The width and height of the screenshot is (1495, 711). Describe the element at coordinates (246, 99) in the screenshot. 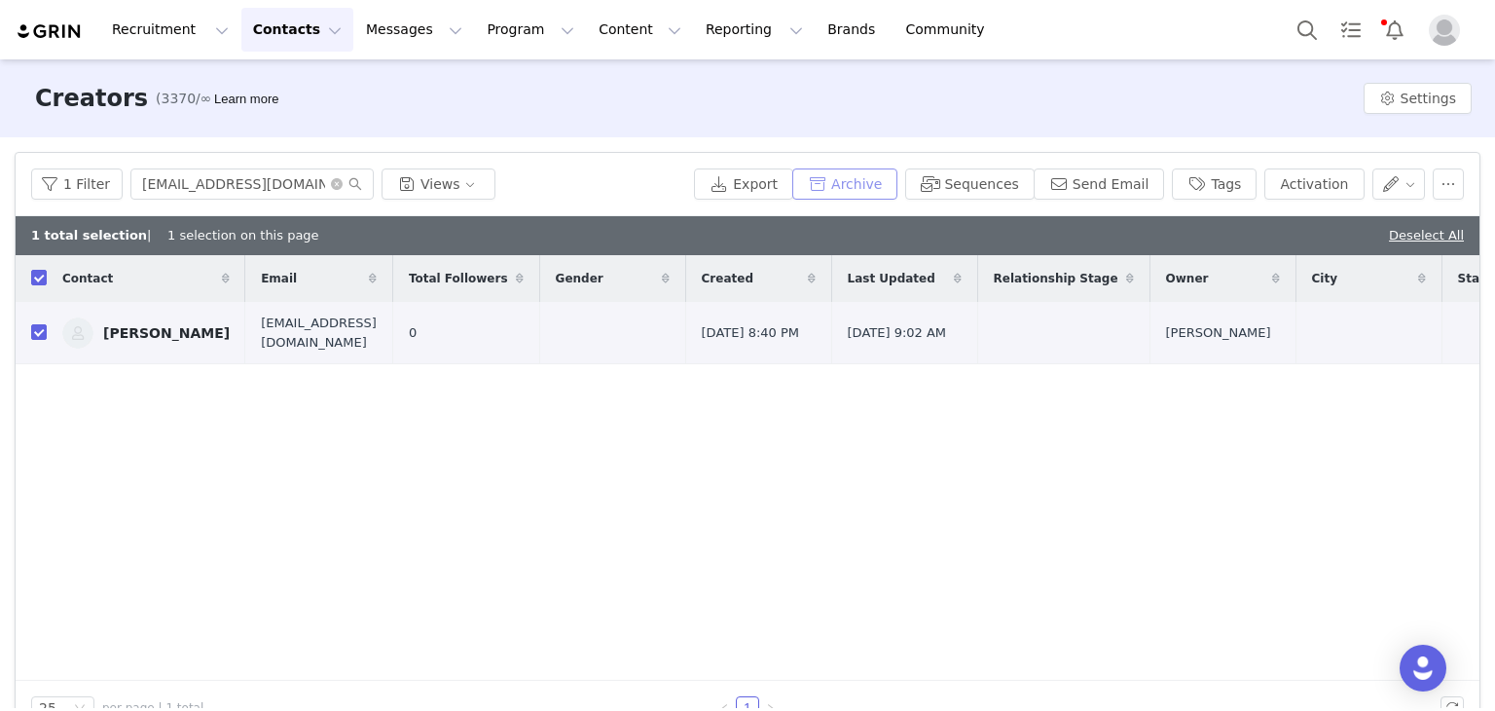

I see `div: Tooltip anchor` at that location.